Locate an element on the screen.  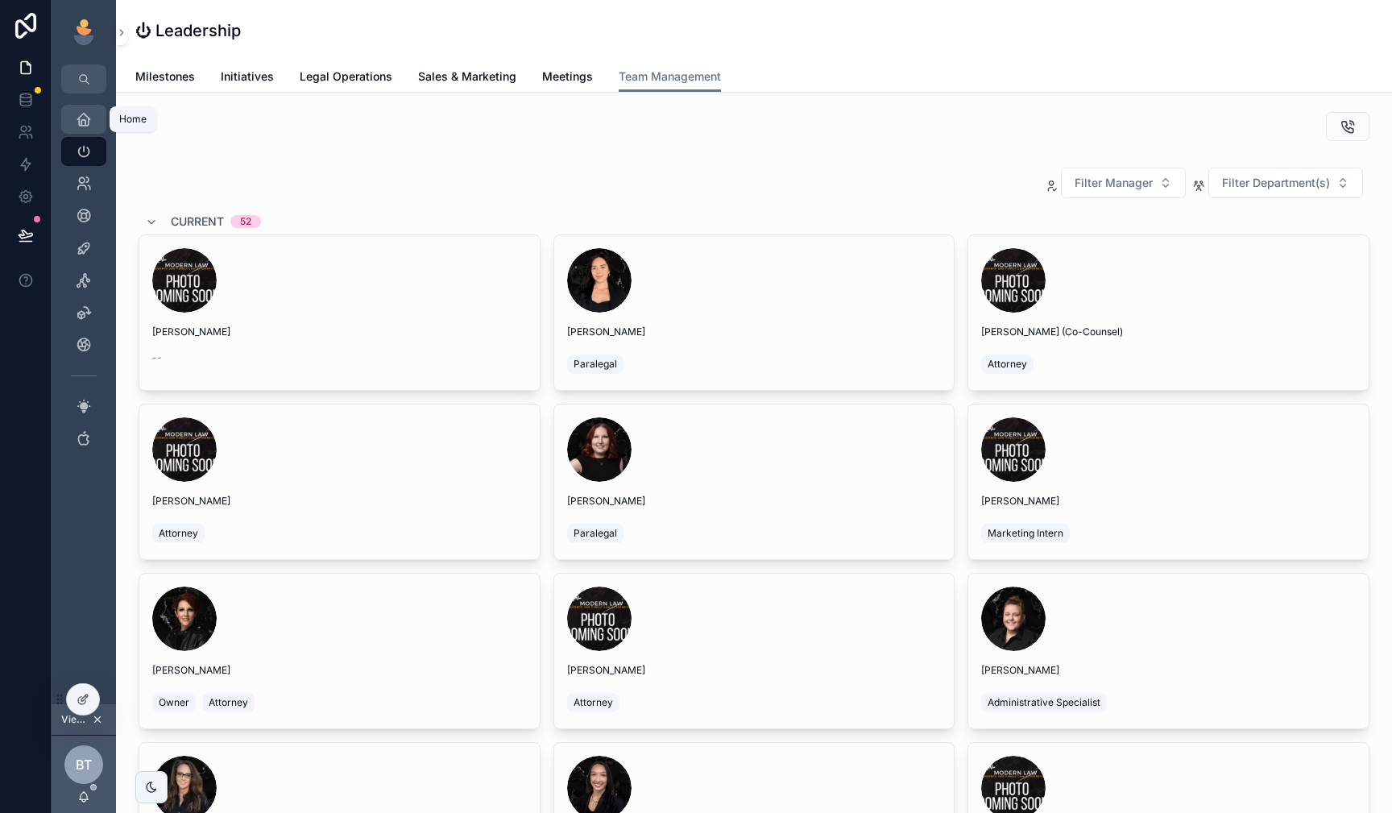
span: BT is located at coordinates (84, 764).